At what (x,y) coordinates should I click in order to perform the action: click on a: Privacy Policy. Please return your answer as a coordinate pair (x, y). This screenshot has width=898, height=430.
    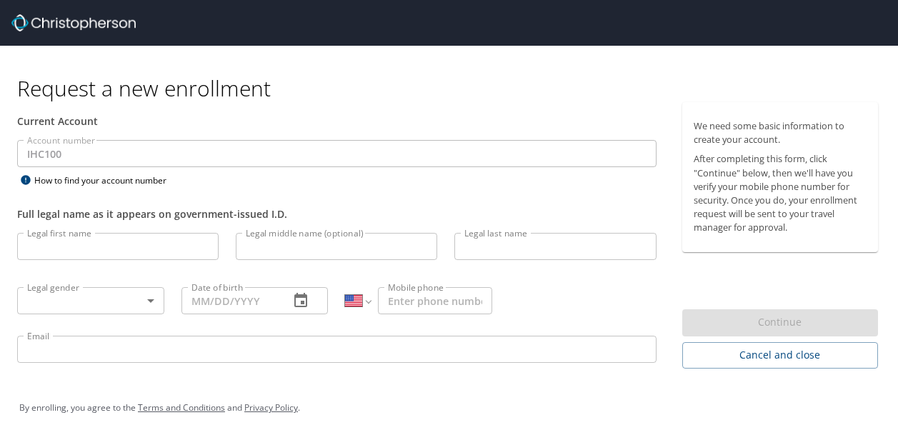
    Looking at the image, I should click on (271, 407).